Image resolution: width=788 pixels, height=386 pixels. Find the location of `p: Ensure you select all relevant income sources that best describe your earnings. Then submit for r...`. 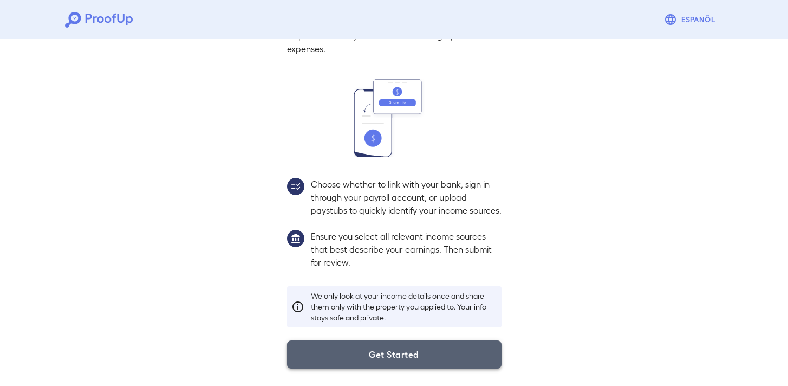

p: Ensure you select all relevant income sources that best describe your earnings. Then submit for r... is located at coordinates (406, 249).